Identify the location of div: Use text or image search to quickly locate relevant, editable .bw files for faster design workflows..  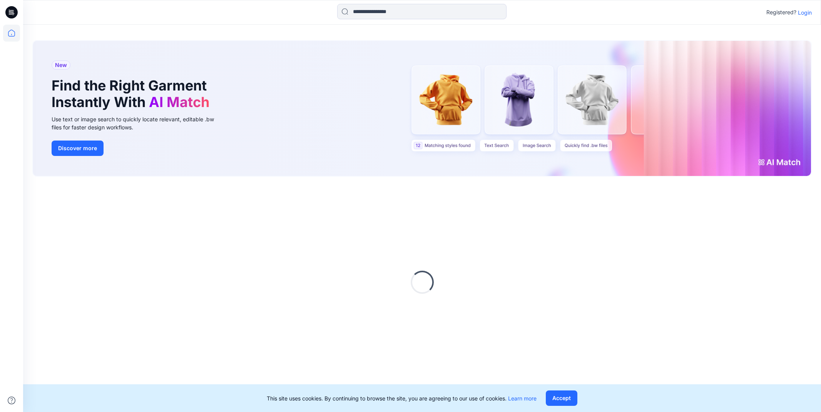
(138, 123).